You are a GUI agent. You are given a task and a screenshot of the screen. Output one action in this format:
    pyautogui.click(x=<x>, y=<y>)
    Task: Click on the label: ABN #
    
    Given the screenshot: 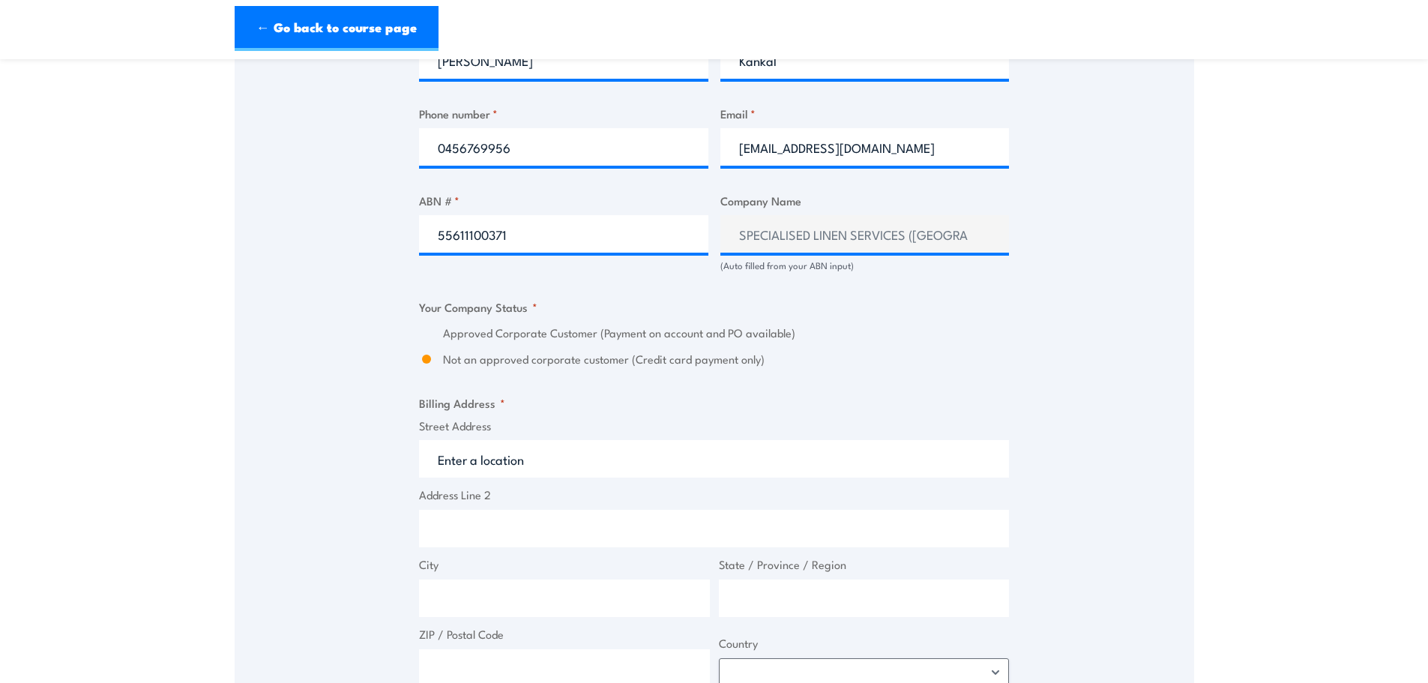 What is the action you would take?
    pyautogui.click(x=564, y=200)
    